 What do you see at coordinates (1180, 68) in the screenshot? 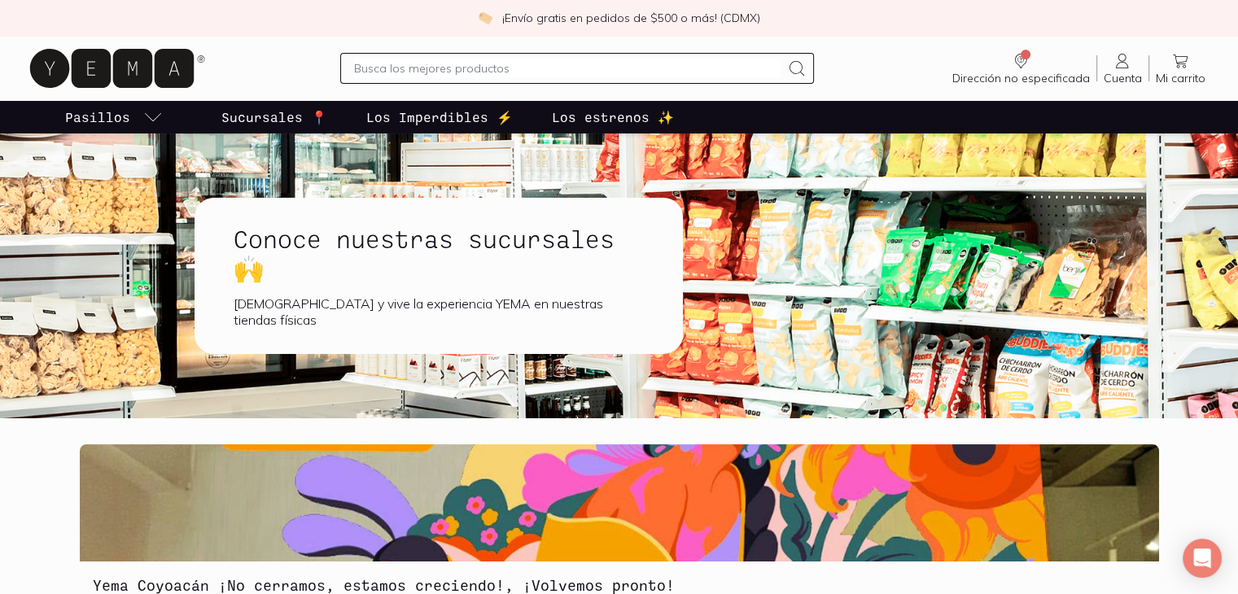
I see `a: Mi carrito` at bounding box center [1180, 68].